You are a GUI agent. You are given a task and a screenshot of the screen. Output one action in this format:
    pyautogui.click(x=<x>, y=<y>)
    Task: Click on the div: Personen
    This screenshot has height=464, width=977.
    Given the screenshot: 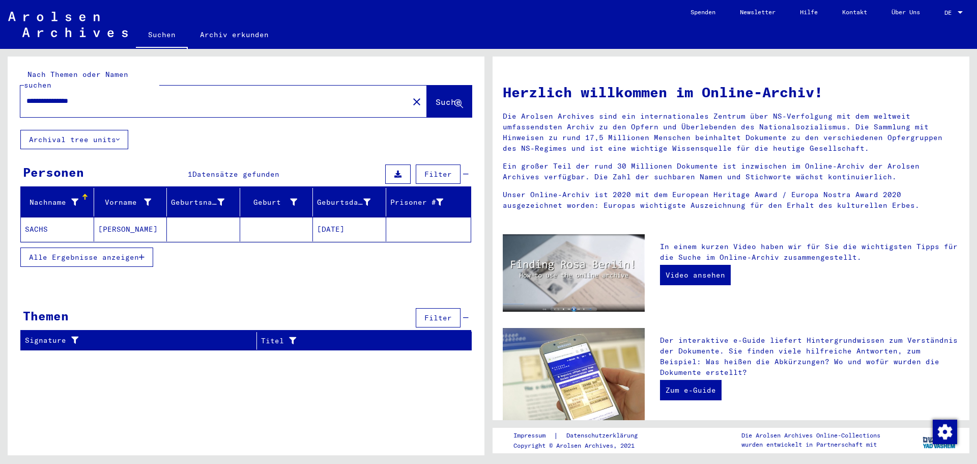 What is the action you would take?
    pyautogui.click(x=53, y=172)
    